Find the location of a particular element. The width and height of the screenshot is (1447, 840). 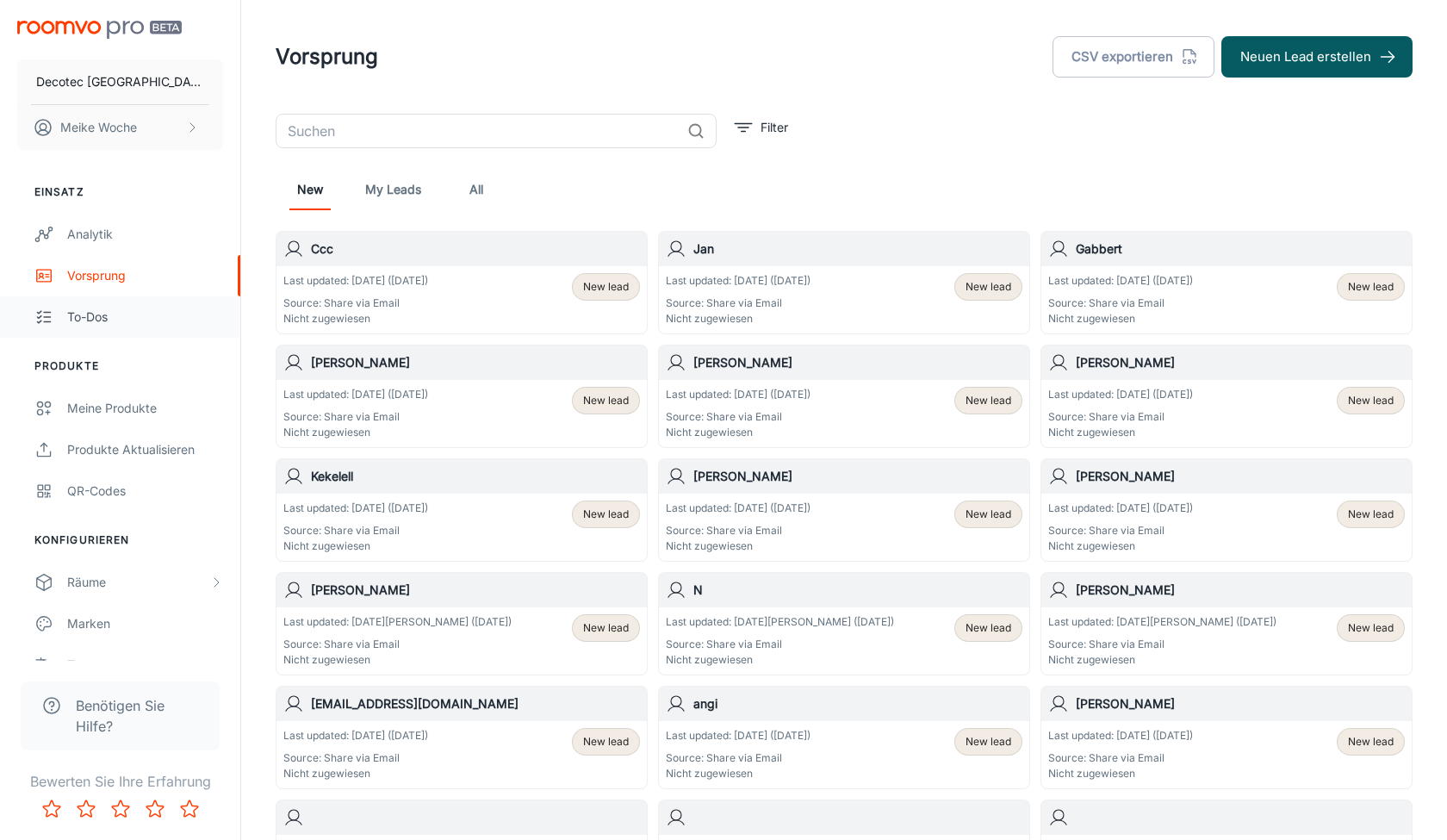

h6: N is located at coordinates (857, 590).